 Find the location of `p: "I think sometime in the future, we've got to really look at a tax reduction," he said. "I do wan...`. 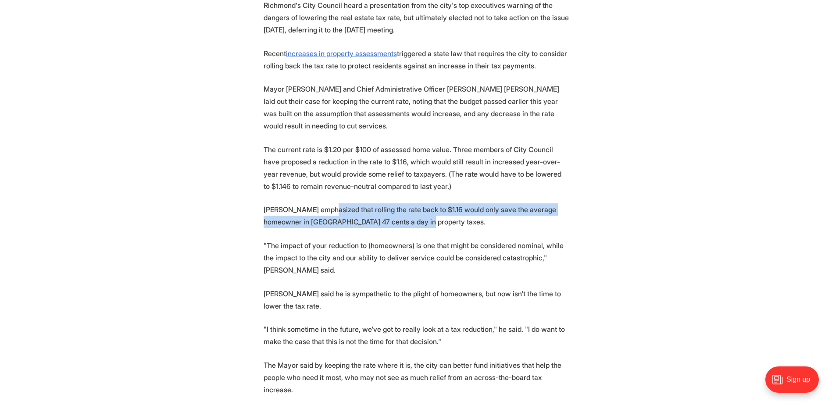

p: "I think sometime in the future, we've got to really look at a tax reduction," he said. "I do wan... is located at coordinates (416, 336).